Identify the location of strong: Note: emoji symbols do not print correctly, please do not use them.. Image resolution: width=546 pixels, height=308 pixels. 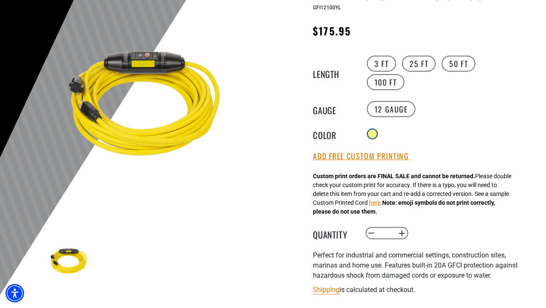
(404, 207).